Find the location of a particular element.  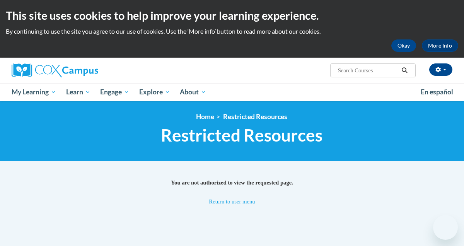

div: Main menu is located at coordinates (232, 92).